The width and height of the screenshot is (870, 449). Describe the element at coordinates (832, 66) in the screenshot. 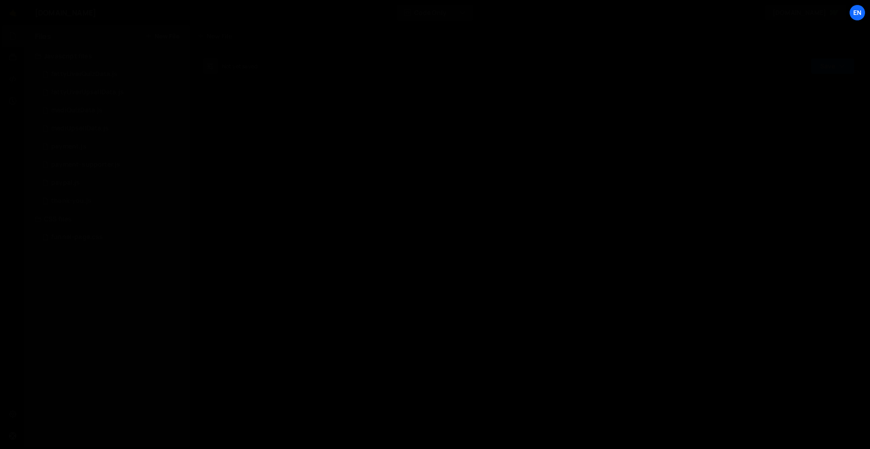

I see `button: Save` at that location.